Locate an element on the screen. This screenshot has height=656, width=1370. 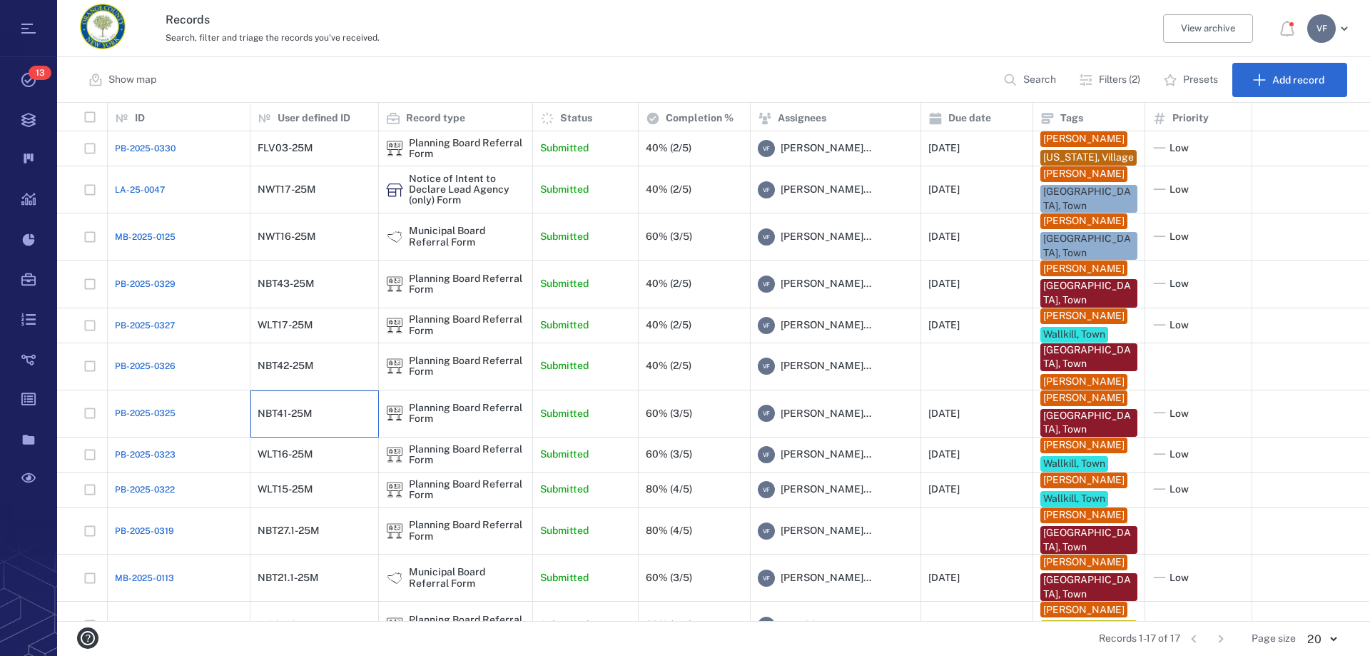
span: LA-25-0047 is located at coordinates (140, 190).